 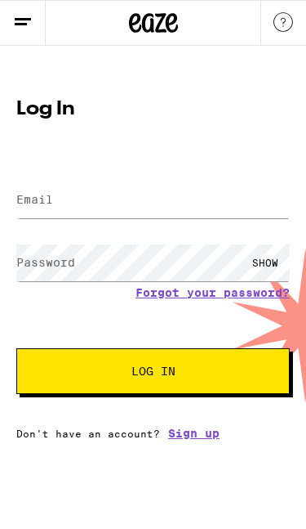 I want to click on a: Forgot your password?, so click(x=212, y=292).